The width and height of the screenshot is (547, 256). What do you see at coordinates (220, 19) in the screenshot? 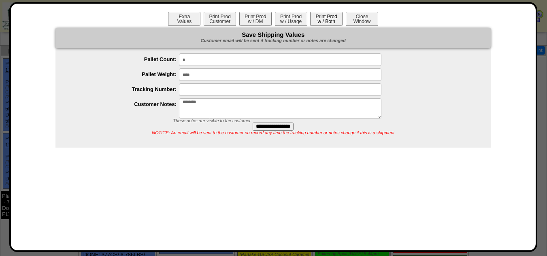
I see `button: Print ProdCustomer` at bounding box center [220, 19].